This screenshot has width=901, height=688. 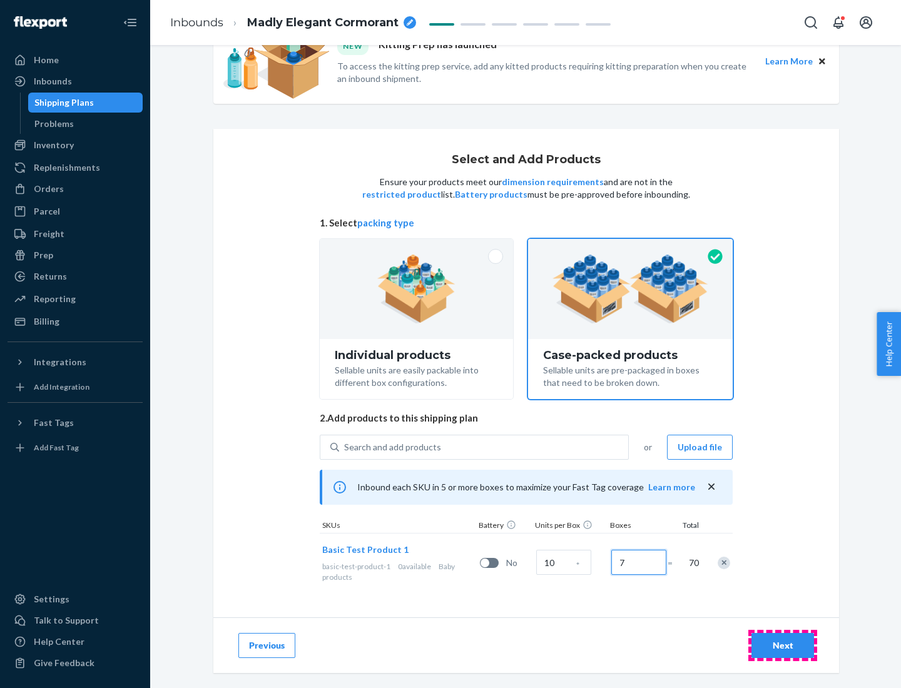 What do you see at coordinates (811, 23) in the screenshot?
I see `button: Open Search Box` at bounding box center [811, 23].